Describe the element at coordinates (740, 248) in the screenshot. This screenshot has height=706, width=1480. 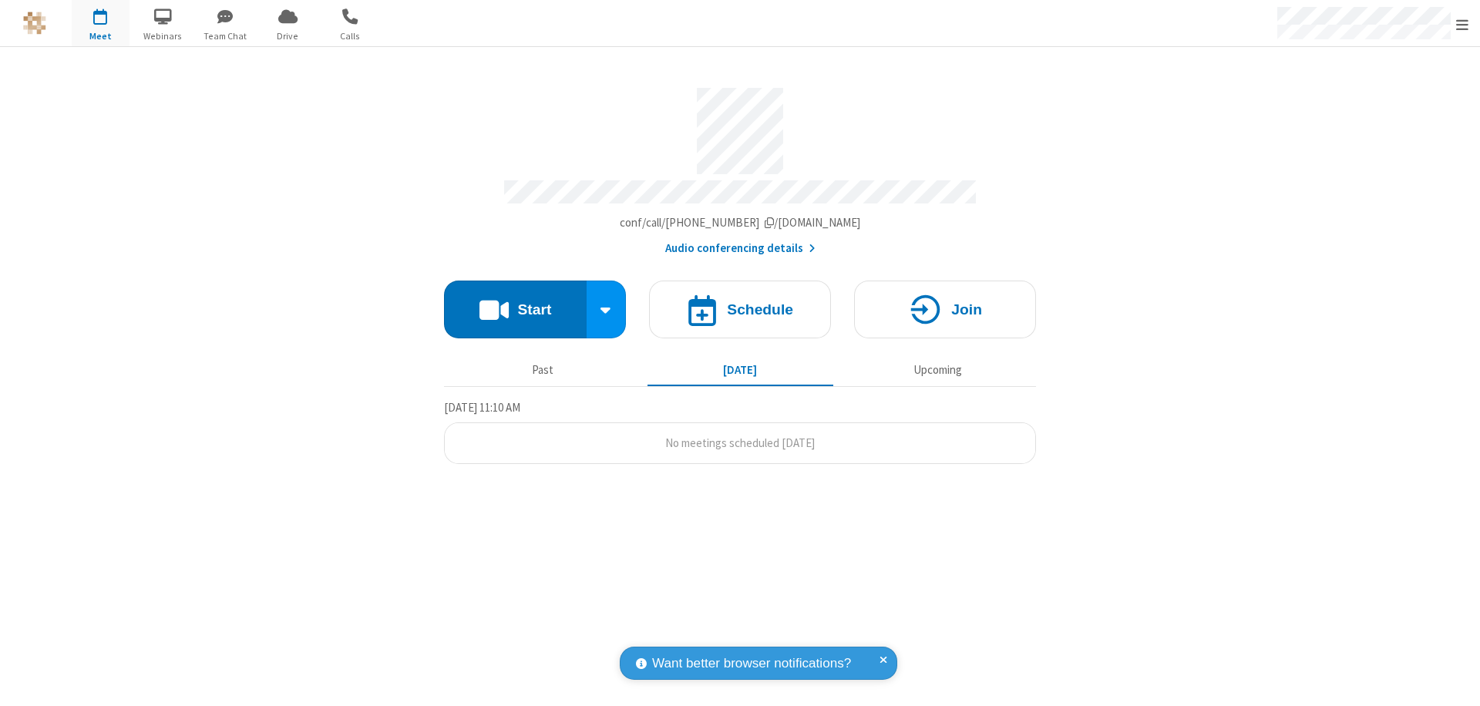
I see `button: Audio conferencing details` at that location.